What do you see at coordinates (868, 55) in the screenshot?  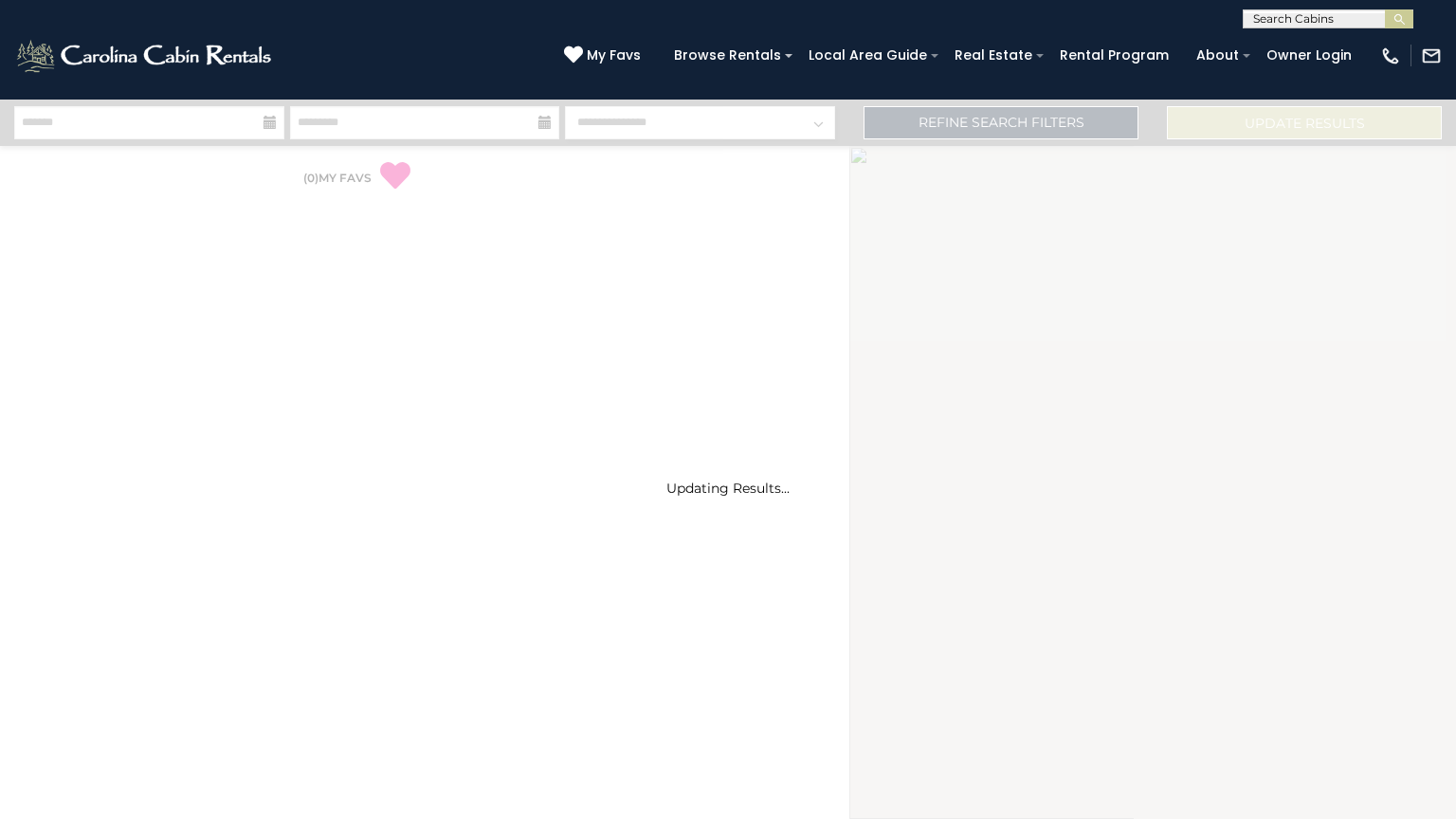 I see `a: Local Area Guide` at bounding box center [868, 55].